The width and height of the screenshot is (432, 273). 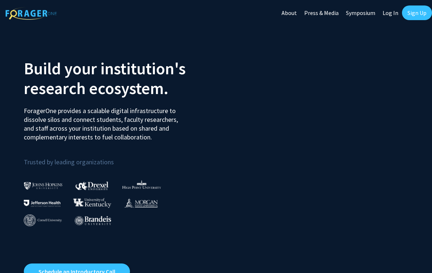 What do you see at coordinates (92, 203) in the screenshot?
I see `img: University of Kentucky` at bounding box center [92, 203].